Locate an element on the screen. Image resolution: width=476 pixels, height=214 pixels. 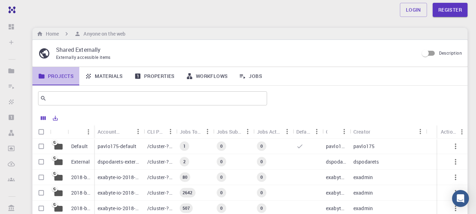
a: Jobs is located at coordinates (250, 76).